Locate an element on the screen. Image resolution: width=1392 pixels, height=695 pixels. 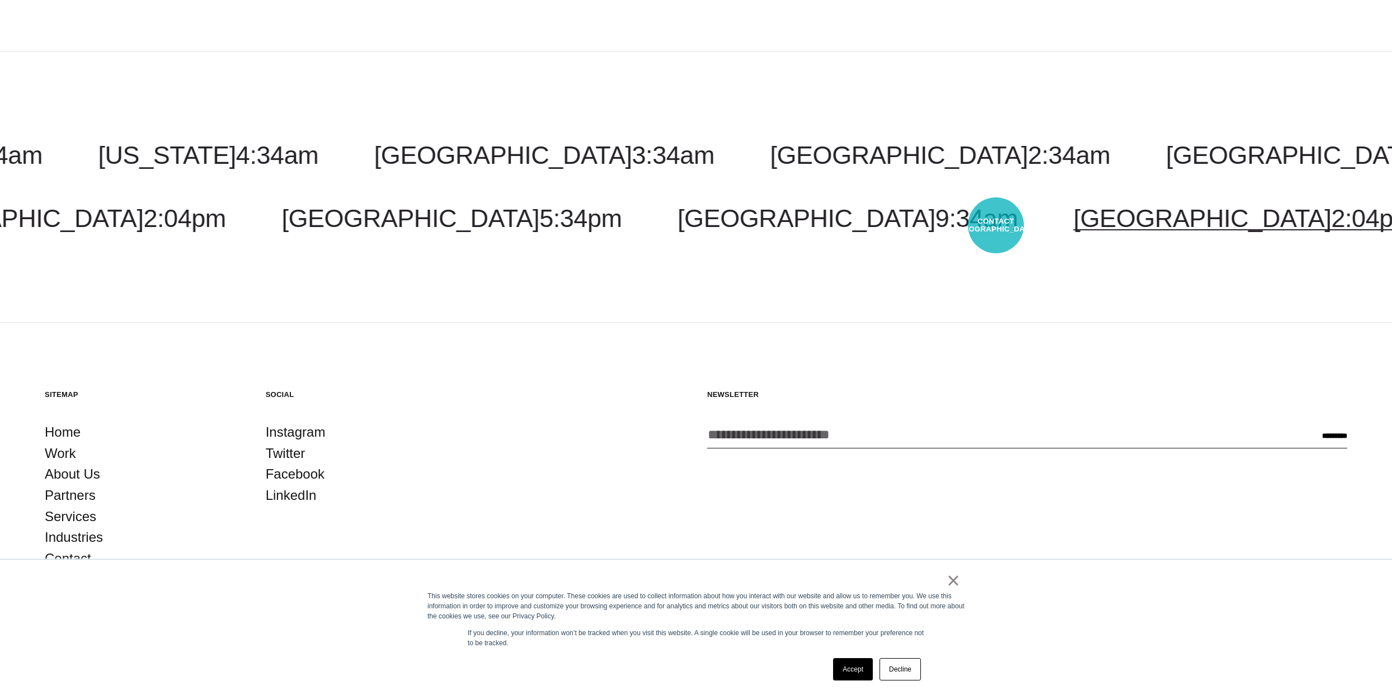
a: Services is located at coordinates (70, 517).